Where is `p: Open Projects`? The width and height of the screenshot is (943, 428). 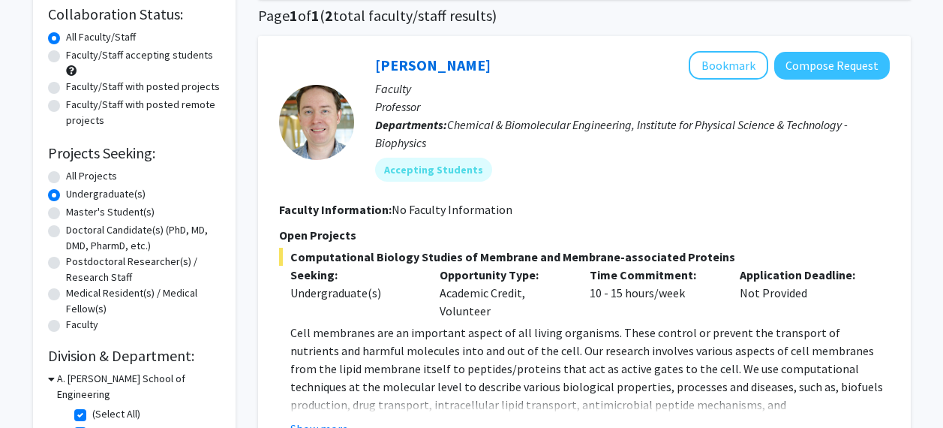 p: Open Projects is located at coordinates (584, 235).